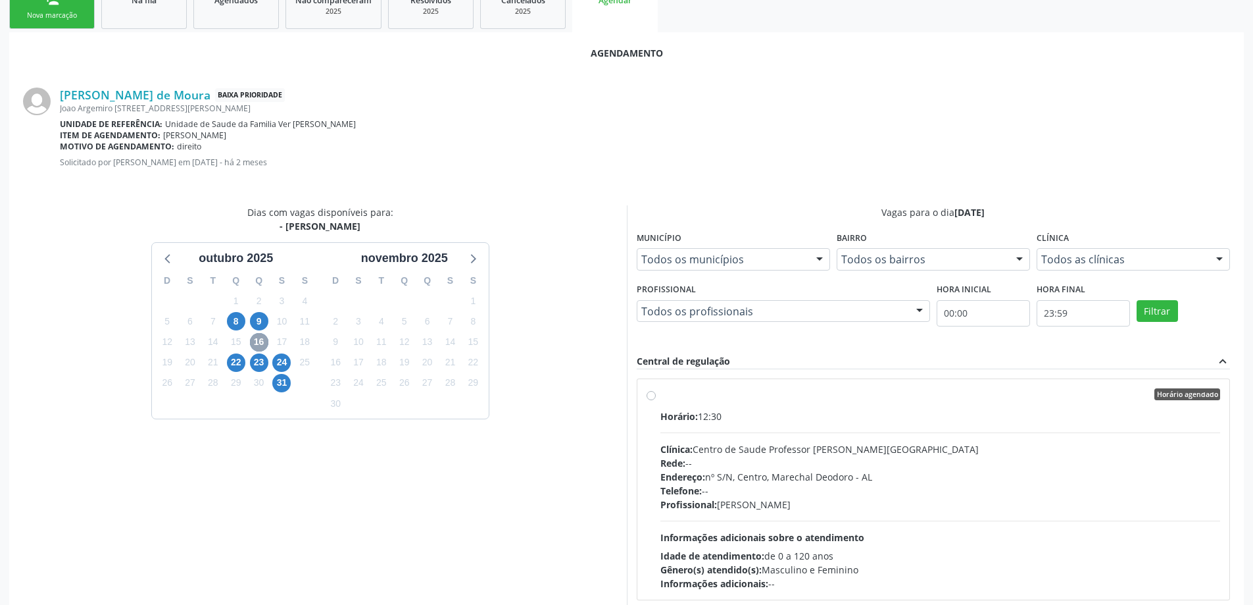  I want to click on span: Rede:, so click(673, 462).